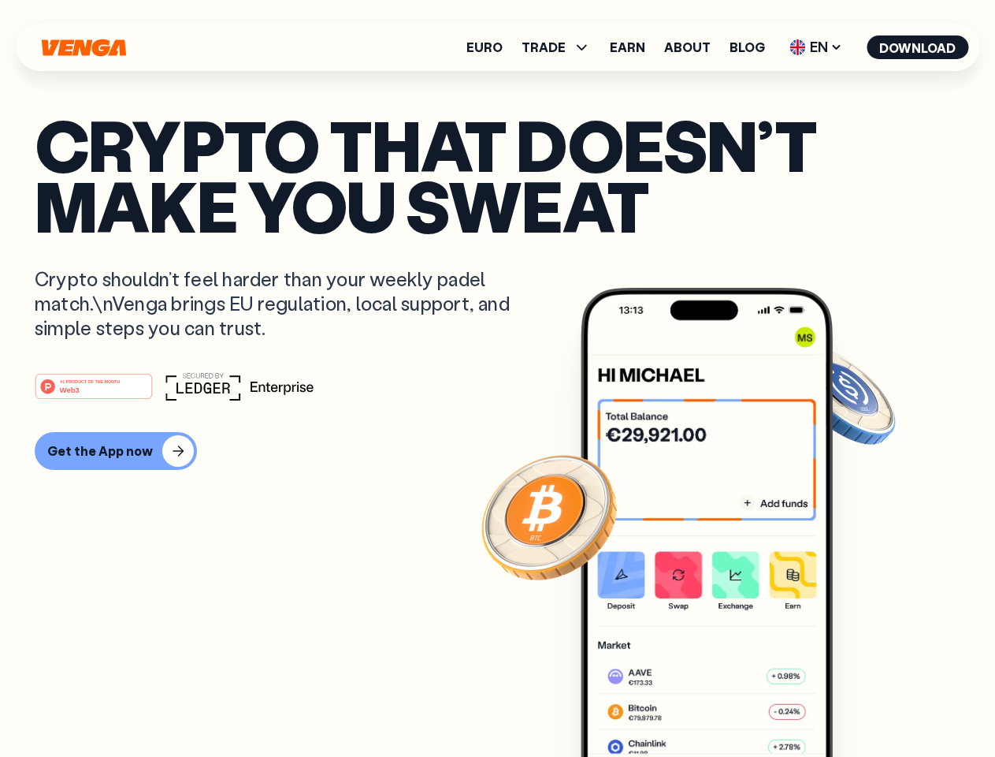 The image size is (995, 757). What do you see at coordinates (94, 392) in the screenshot?
I see `a: #1 PRODUCT OF THE MONTHWeb3` at bounding box center [94, 392].